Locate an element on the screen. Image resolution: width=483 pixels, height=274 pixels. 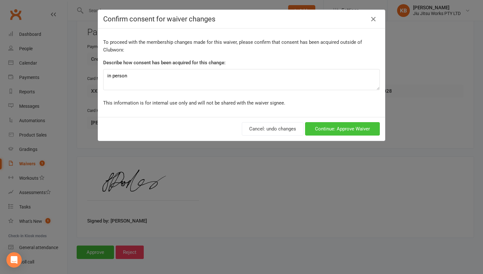
p: To proceed with the membership changes made for this waiver, please confirm that consent has been... is located at coordinates (242, 46).